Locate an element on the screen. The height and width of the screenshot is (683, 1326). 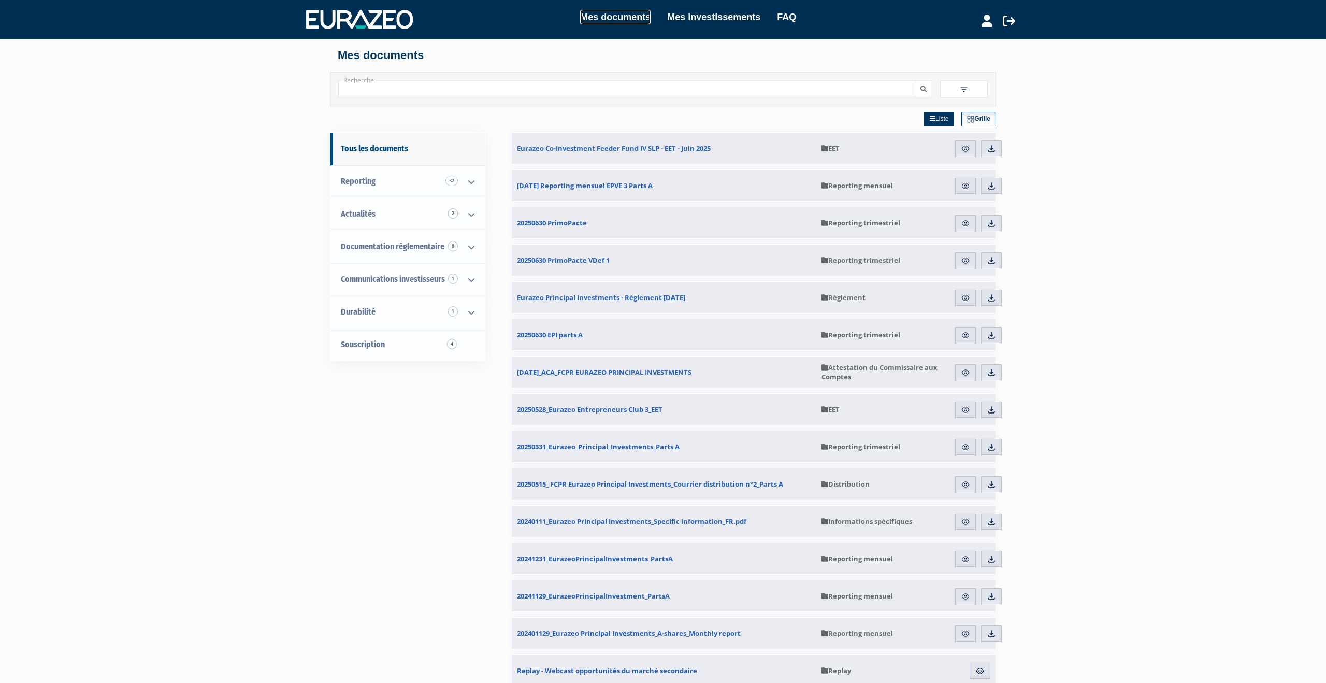
span: 8 is located at coordinates (453, 246).